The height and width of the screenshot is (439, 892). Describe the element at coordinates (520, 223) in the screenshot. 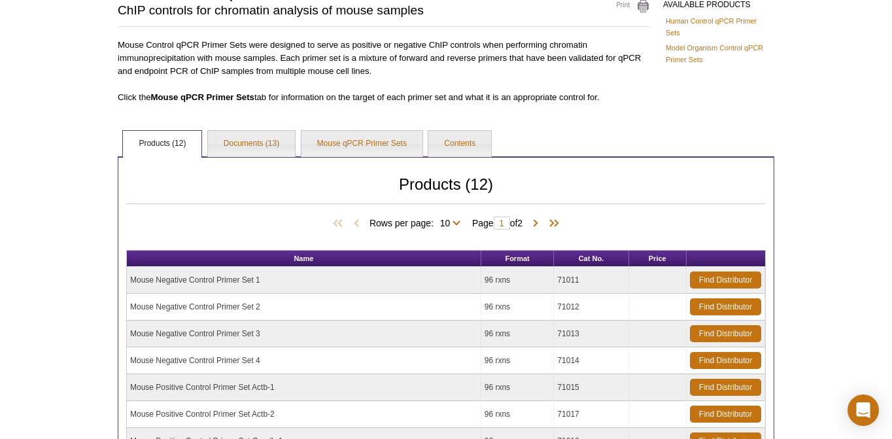

I see `span: 2` at that location.